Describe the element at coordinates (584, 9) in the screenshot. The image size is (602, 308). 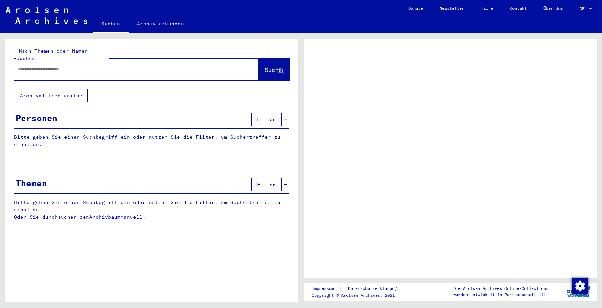
I see `span: DE` at that location.